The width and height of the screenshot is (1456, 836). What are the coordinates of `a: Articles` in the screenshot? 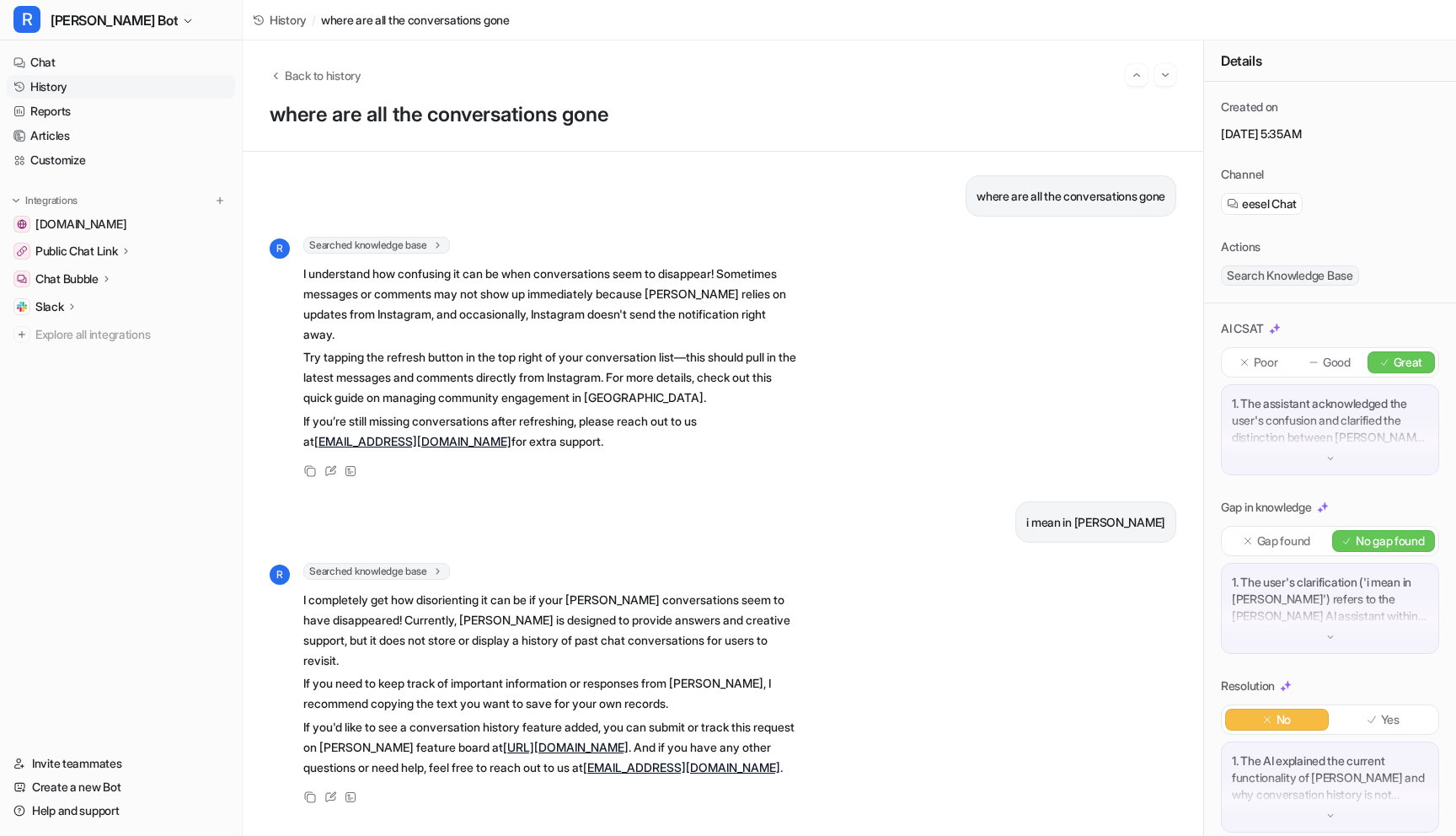 It's located at (120, 135).